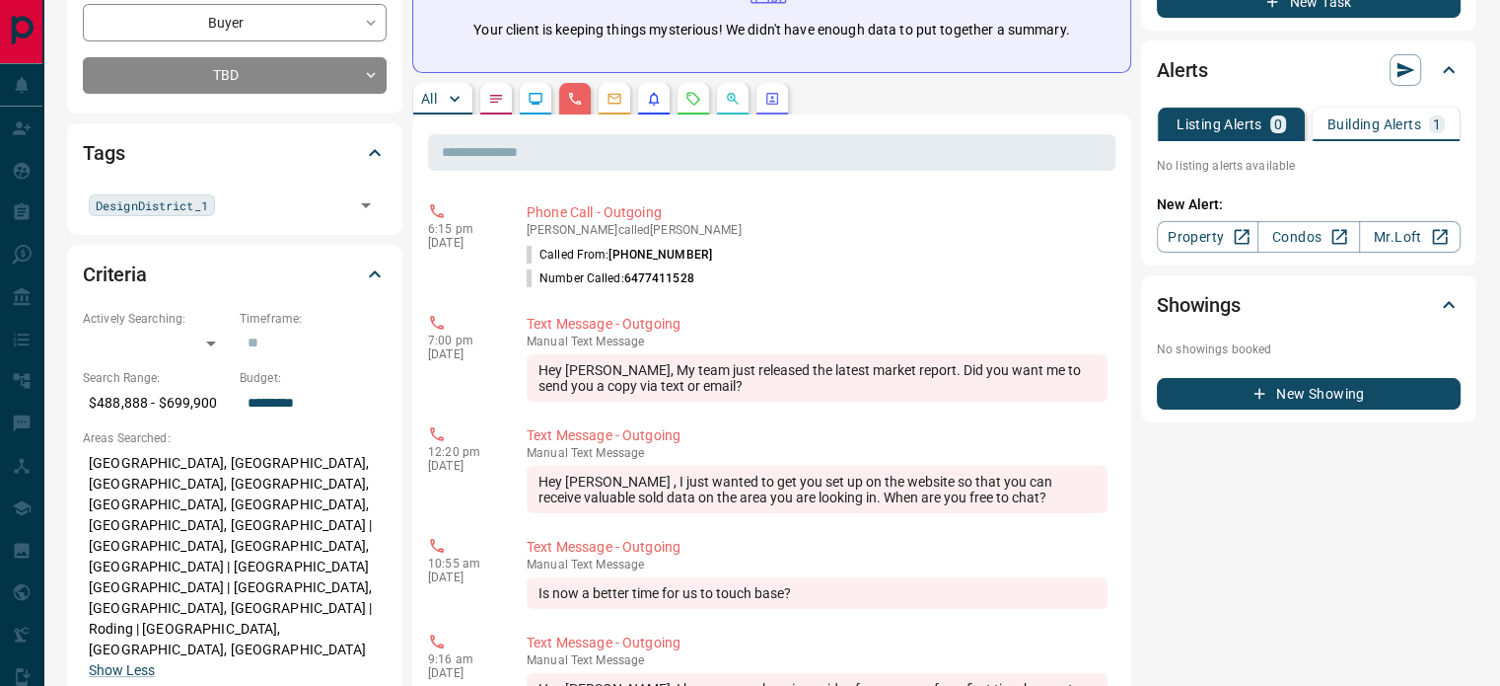  I want to click on button: Show Less, so click(121, 670).